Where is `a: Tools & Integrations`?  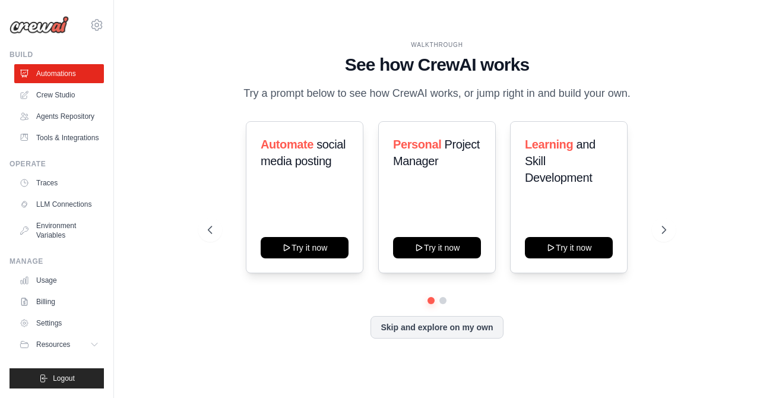
a: Tools & Integrations is located at coordinates (59, 138).